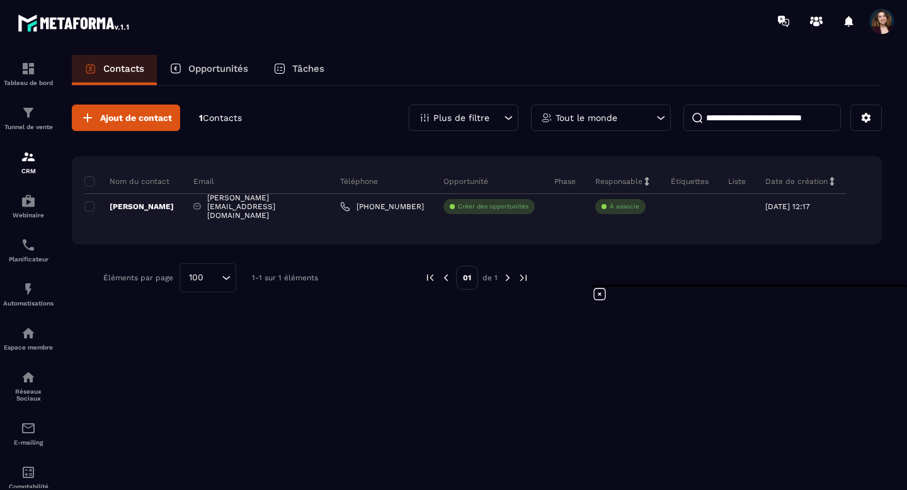 Image resolution: width=907 pixels, height=490 pixels. I want to click on p: À associe, so click(624, 207).